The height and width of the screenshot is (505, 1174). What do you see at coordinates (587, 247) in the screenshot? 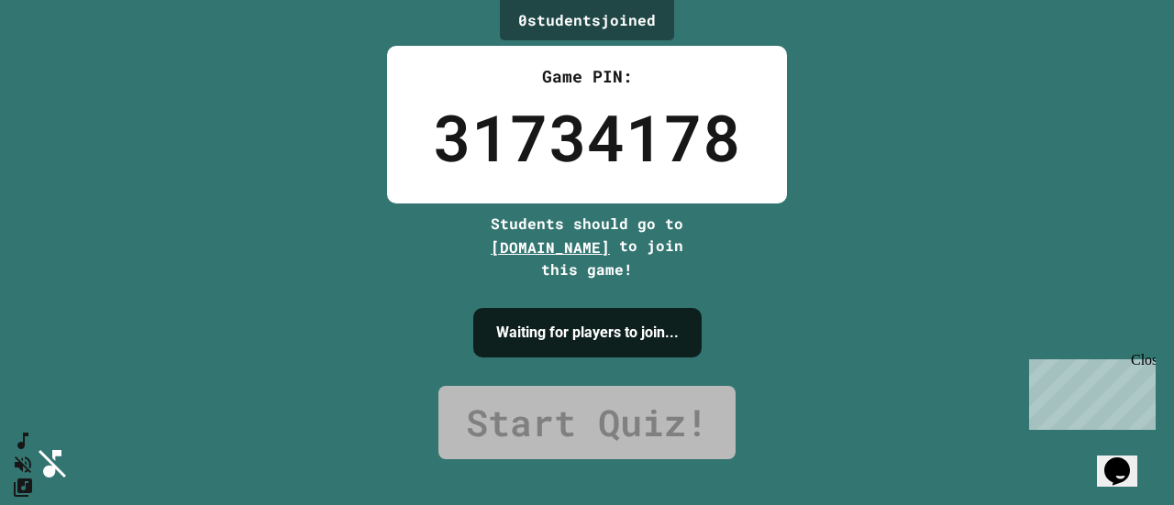
I see `div: Students should go to to join this game!` at bounding box center [587, 247].